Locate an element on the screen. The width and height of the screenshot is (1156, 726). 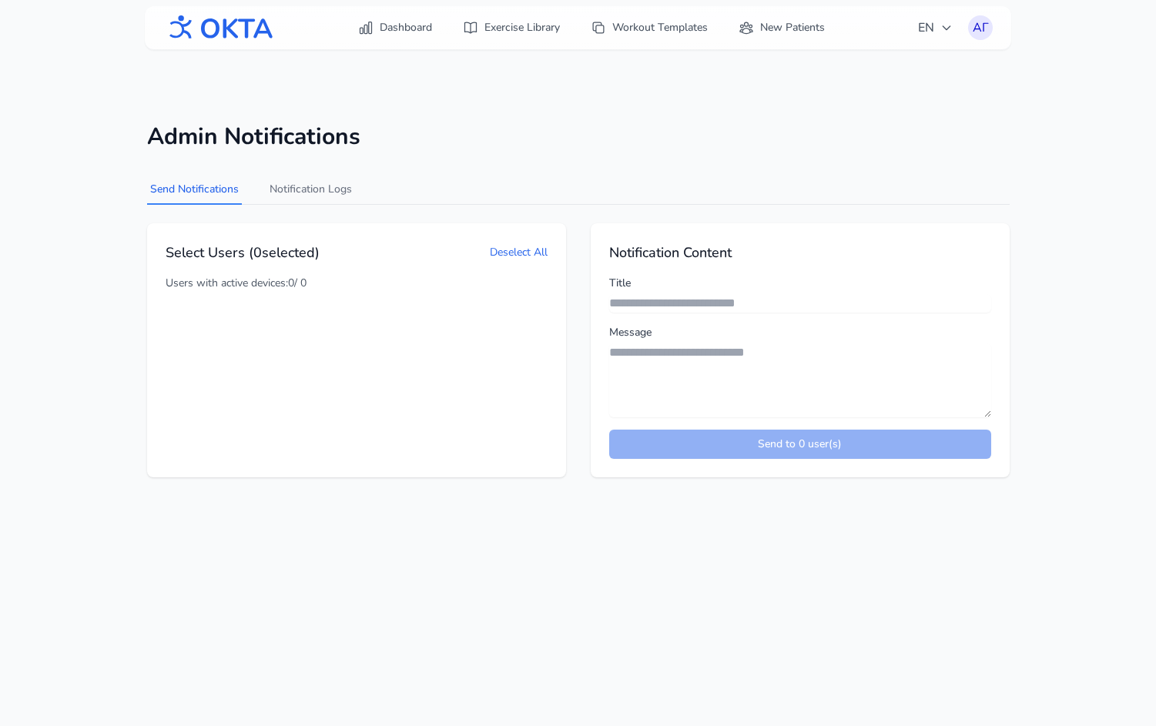
img: OKTA logo is located at coordinates (219, 28).